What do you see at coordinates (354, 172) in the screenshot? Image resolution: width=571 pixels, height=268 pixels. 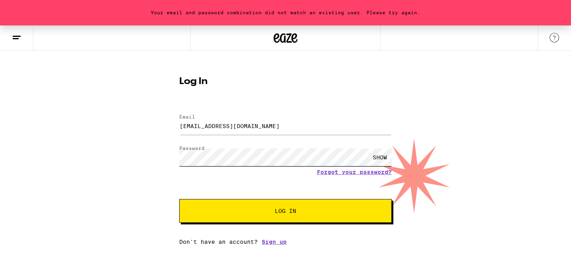 I see `a: Forgot your password?` at bounding box center [354, 172].